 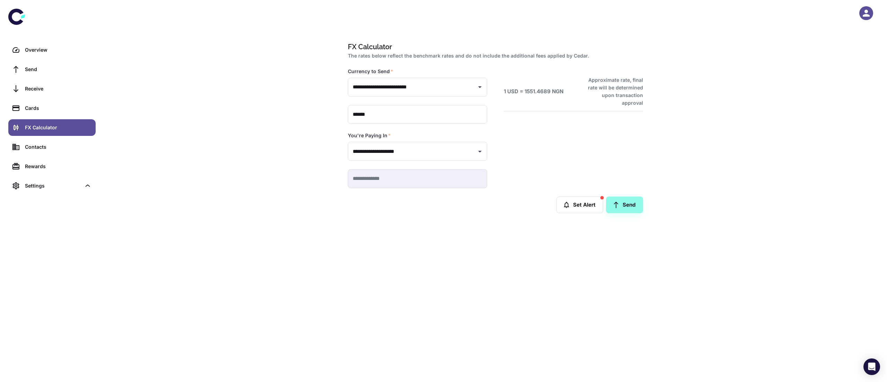 What do you see at coordinates (579, 205) in the screenshot?
I see `button: Set Alert` at bounding box center [579, 205].